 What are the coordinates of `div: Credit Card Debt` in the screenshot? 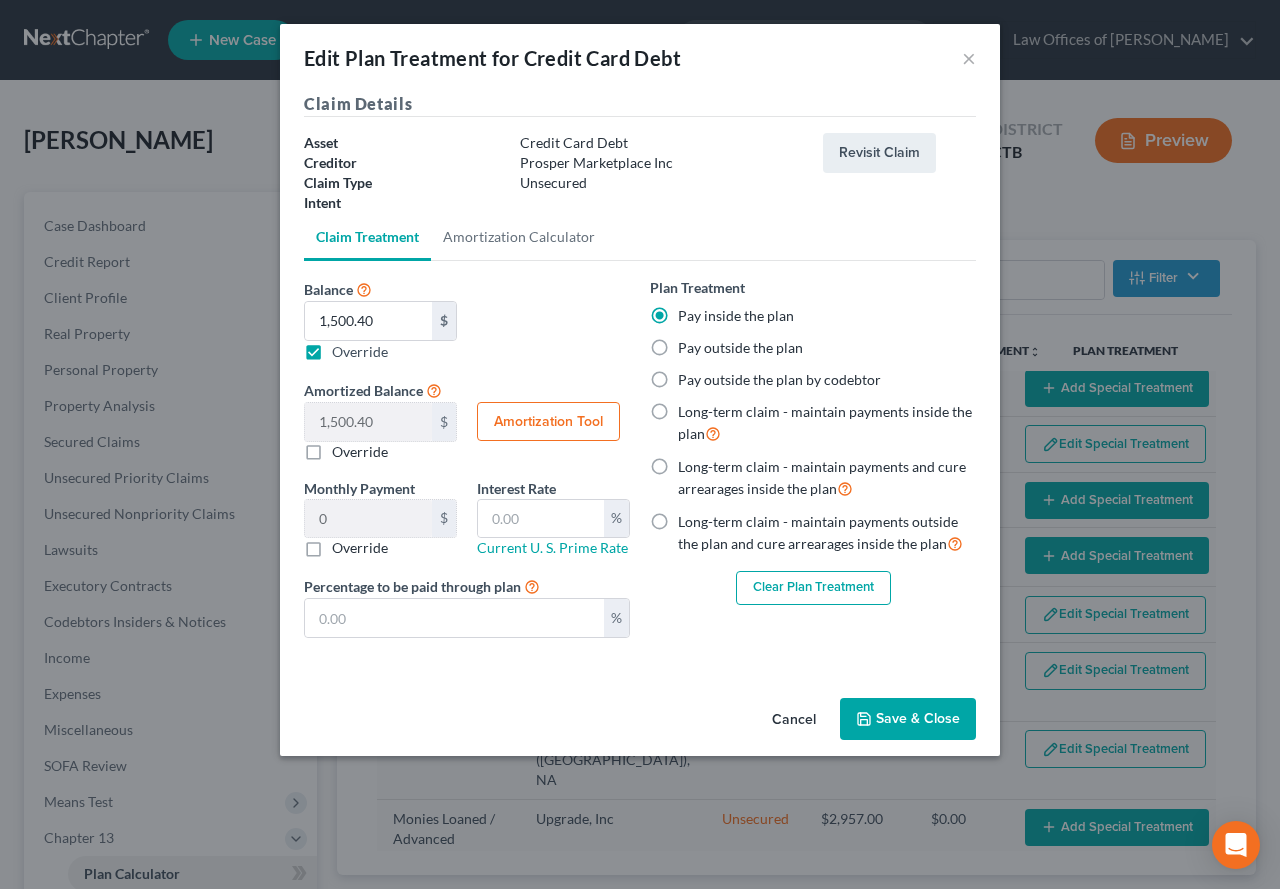 It's located at (661, 143).